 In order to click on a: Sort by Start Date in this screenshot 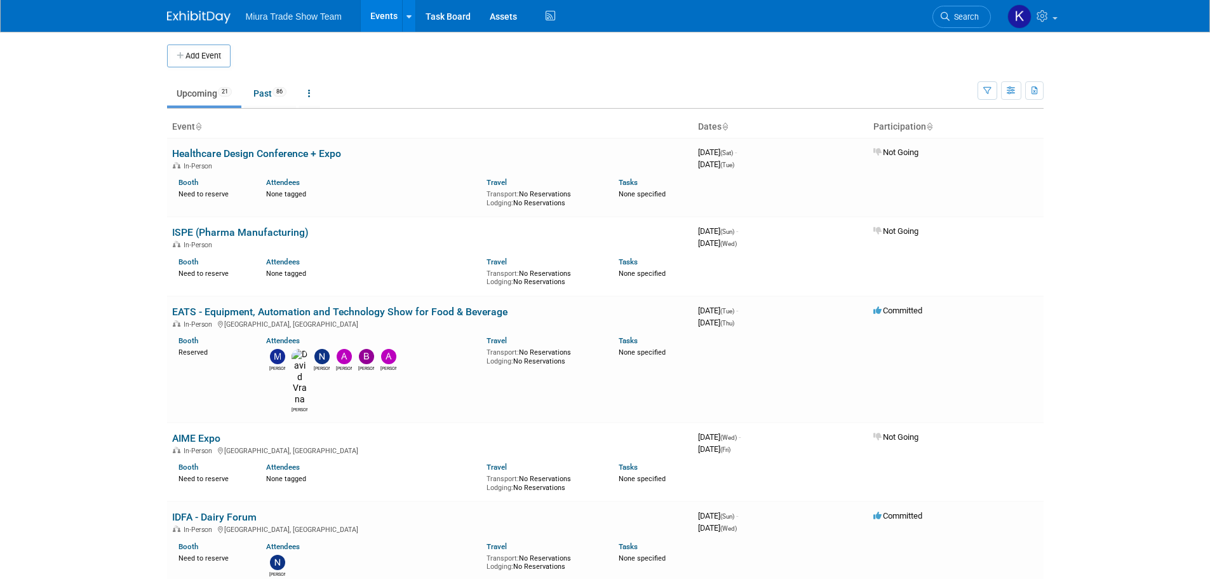, I will do `click(725, 126)`.